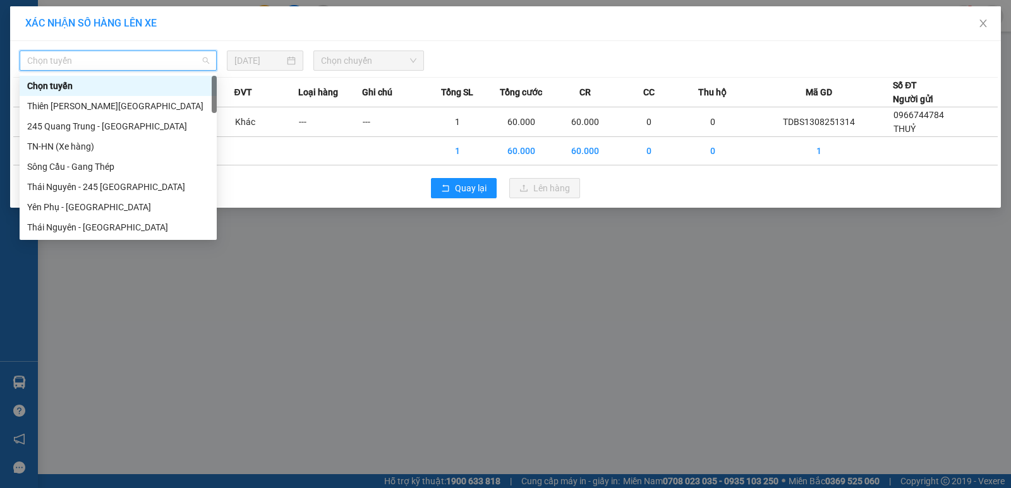  What do you see at coordinates (904, 129) in the screenshot?
I see `span: THUỶ` at bounding box center [904, 129].